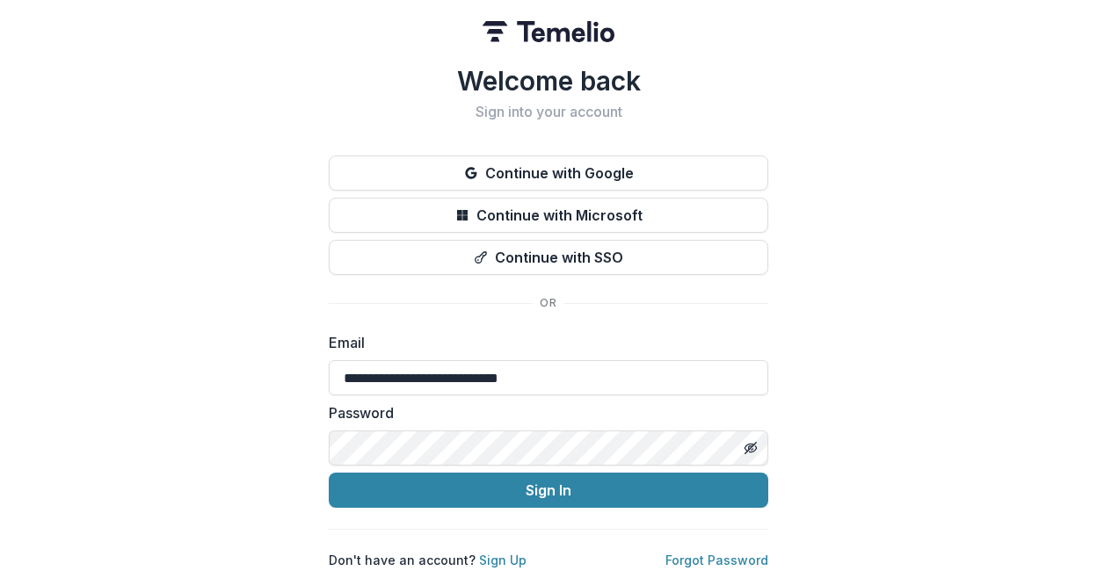  I want to click on label: Email, so click(543, 343).